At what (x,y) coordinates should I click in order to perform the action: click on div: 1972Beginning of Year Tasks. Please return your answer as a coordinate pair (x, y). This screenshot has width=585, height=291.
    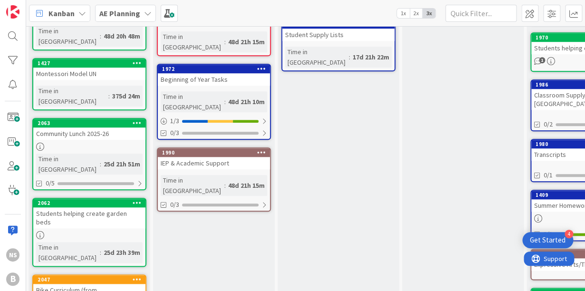
    Looking at the image, I should click on (214, 75).